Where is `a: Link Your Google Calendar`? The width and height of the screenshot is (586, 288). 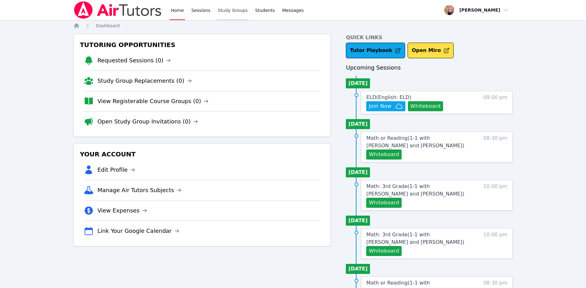
a: Link Your Google Calendar is located at coordinates (138, 231).